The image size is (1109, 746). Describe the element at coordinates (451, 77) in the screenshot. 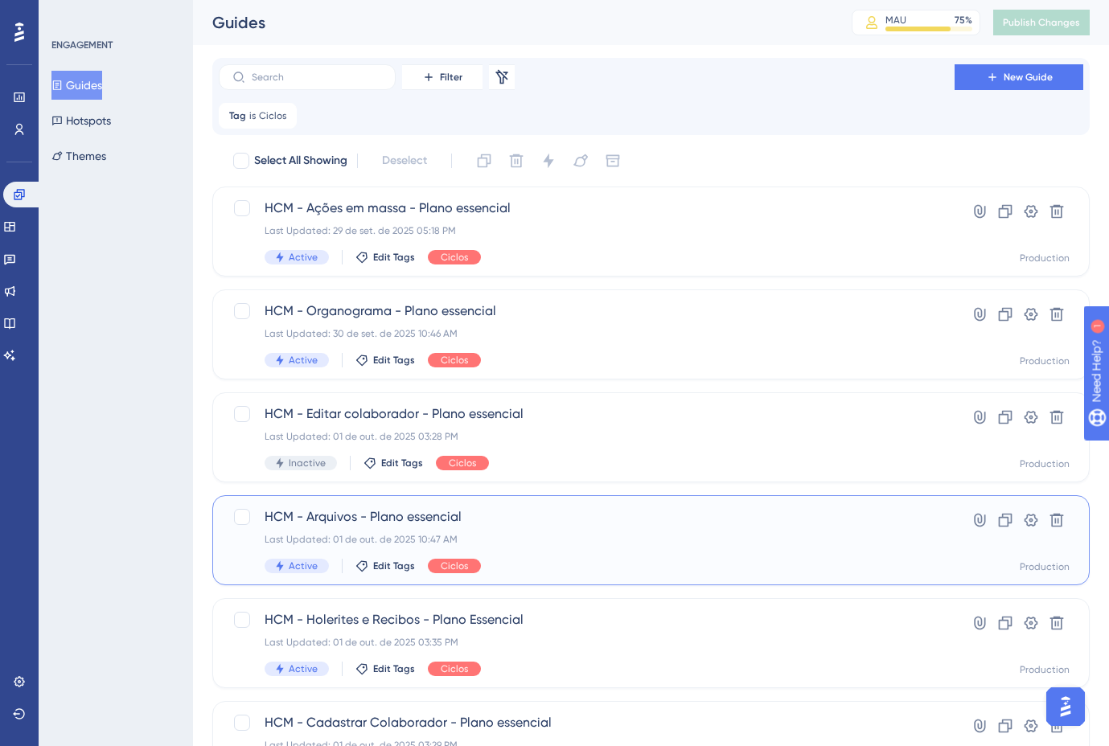

I see `span: Filter` at that location.